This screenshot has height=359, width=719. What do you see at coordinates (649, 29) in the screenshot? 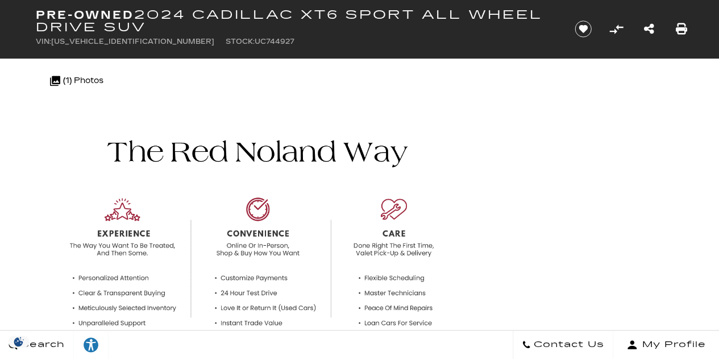
I see `a: Share this Pre-Owned 2024 Cadillac XT6 Sport All Wheel Drive SUV` at bounding box center [649, 29].